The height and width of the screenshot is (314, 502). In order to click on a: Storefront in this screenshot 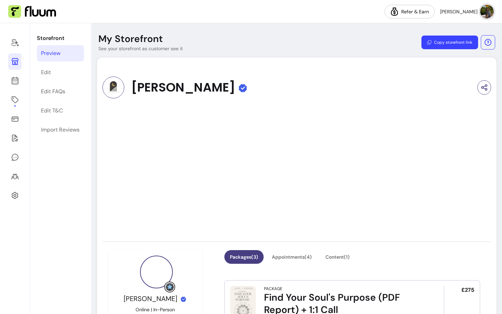, I will do `click(15, 61)`.